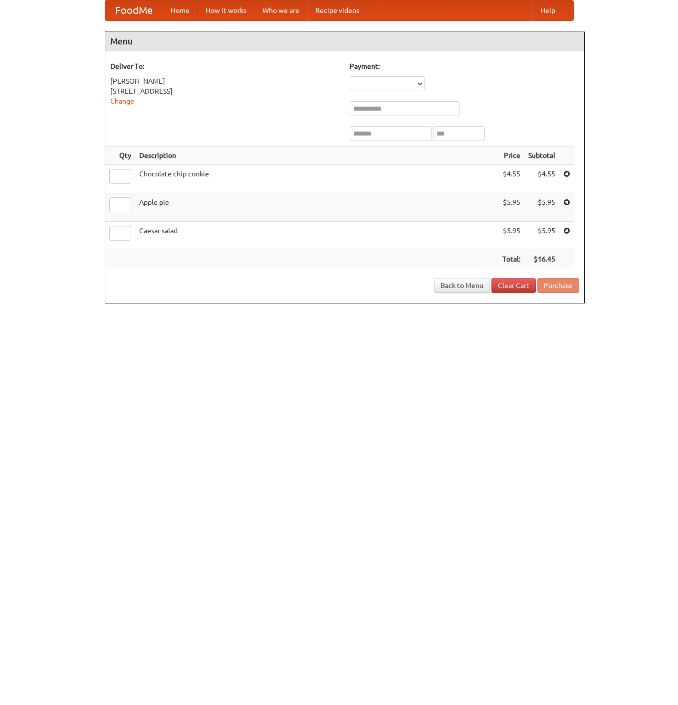 This screenshot has height=705, width=678. I want to click on th: Qty, so click(120, 156).